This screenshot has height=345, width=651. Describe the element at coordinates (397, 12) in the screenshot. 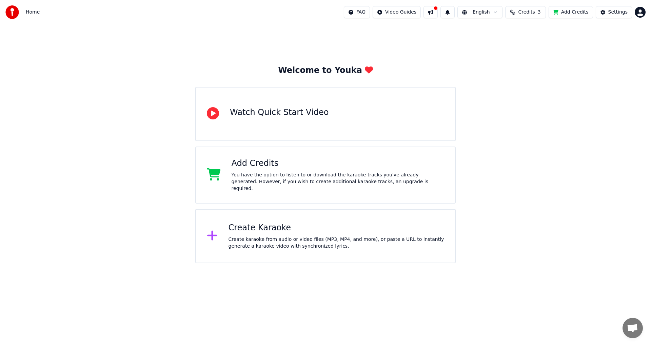

I see `button: Video Guides` at that location.